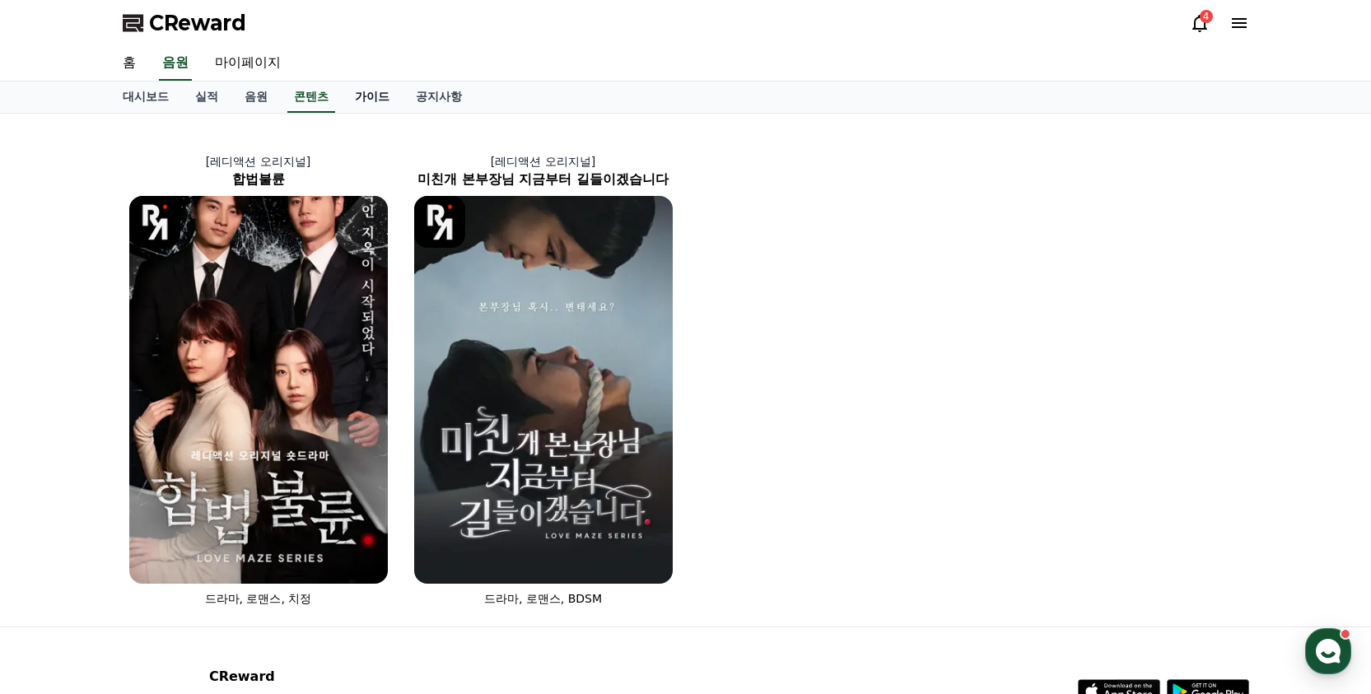 This screenshot has height=694, width=1371. Describe the element at coordinates (544, 380) in the screenshot. I see `a: [레디액션 오리지널] 미친개 본부장님 지금부터 길들이겠습니다 미친개 본부장님 지금부터 길들이겠습니다 [object Object] Logo 드라마, 로맨스, BDSM` at that location.